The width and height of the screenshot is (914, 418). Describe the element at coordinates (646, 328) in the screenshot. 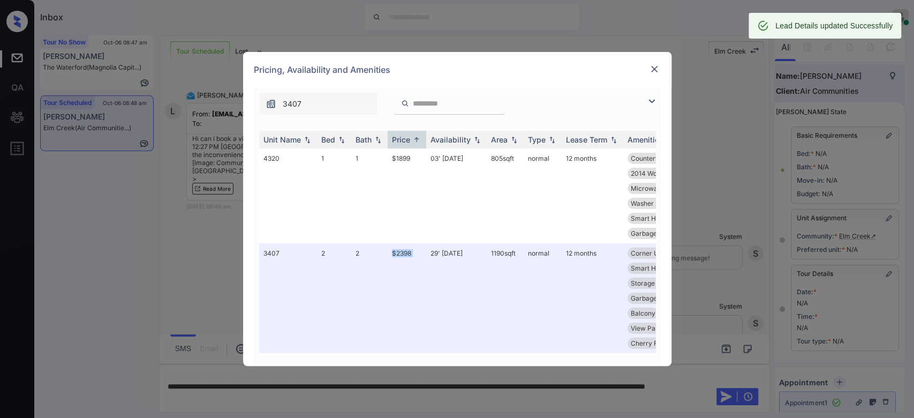

I see `span: View Park` at that location.